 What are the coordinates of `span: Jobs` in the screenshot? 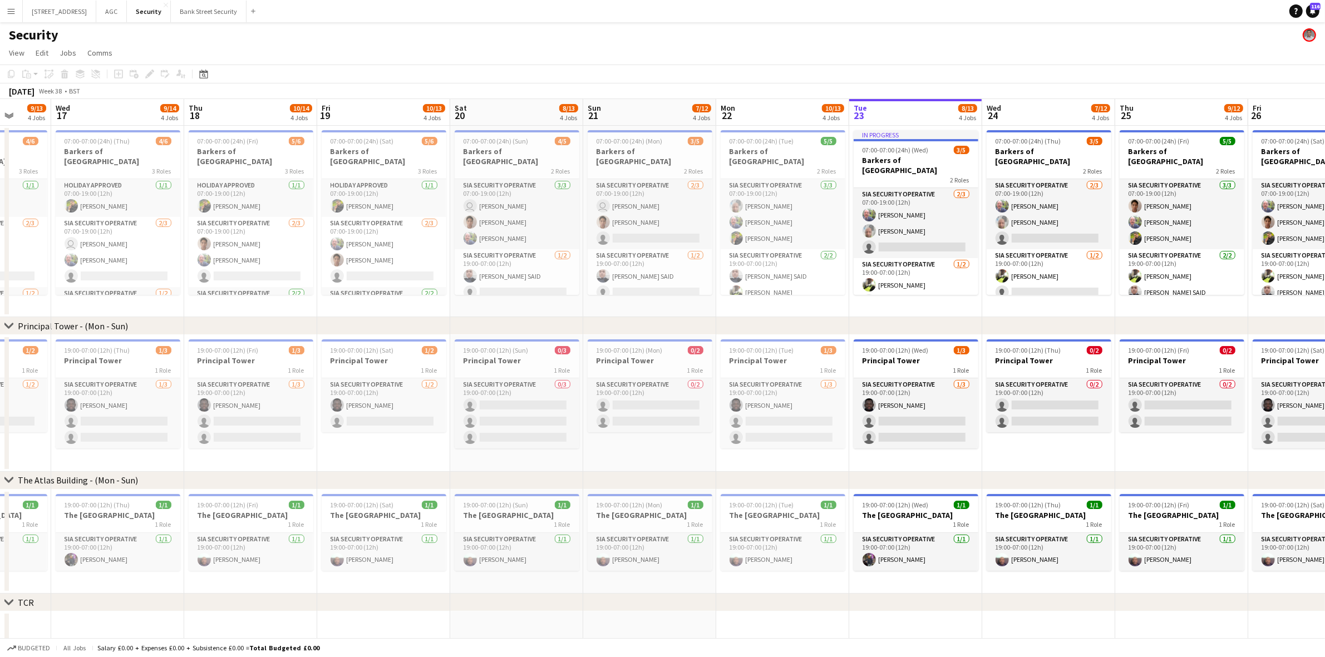 It's located at (68, 53).